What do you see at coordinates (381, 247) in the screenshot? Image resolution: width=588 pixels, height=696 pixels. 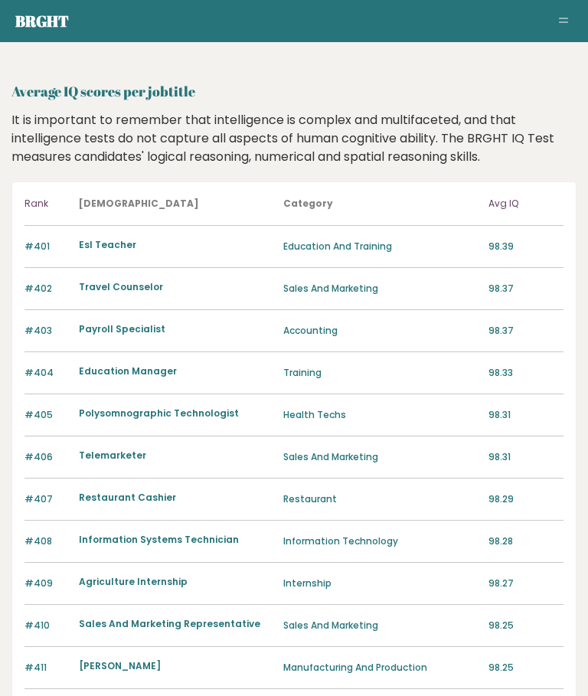 I see `p: Education And Training` at bounding box center [381, 247].